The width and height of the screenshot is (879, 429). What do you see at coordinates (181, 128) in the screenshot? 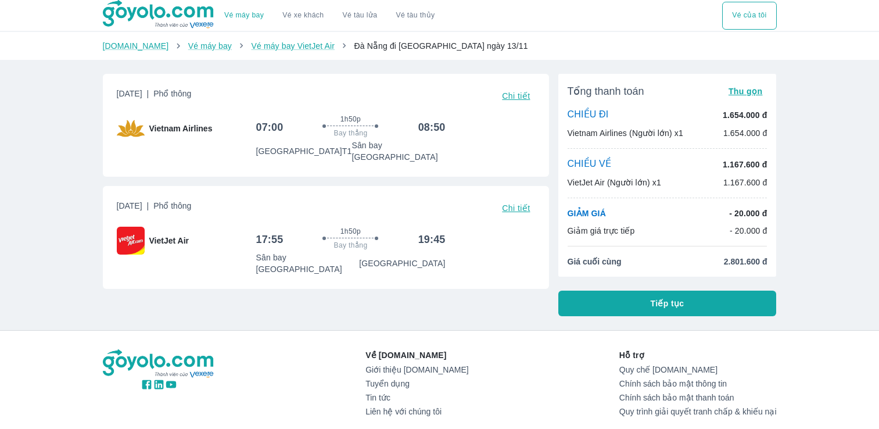
I see `span: Vietnam Airlines` at bounding box center [181, 128].